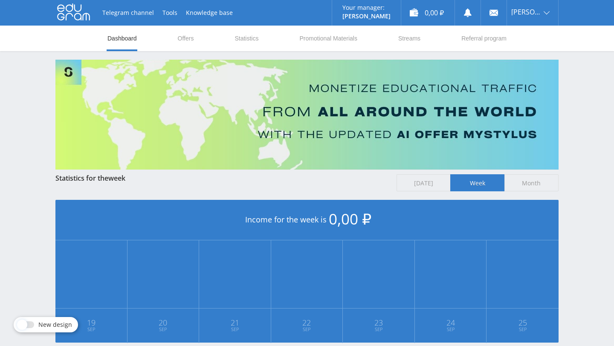 Image resolution: width=614 pixels, height=346 pixels. I want to click on span: 22, so click(307, 323).